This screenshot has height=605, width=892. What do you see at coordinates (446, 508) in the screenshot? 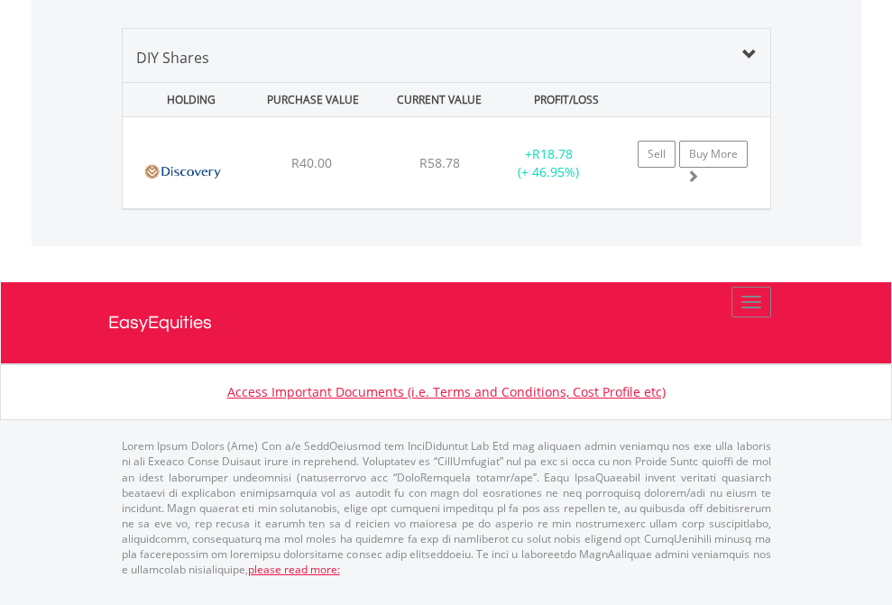
I see `p: Lorem Ipsum Dolors (Ame) Con a/e SeddOeiusmod tem InciDiduntut Lab Etd mag aliquaen admin veniamq...` at bounding box center [446, 508].